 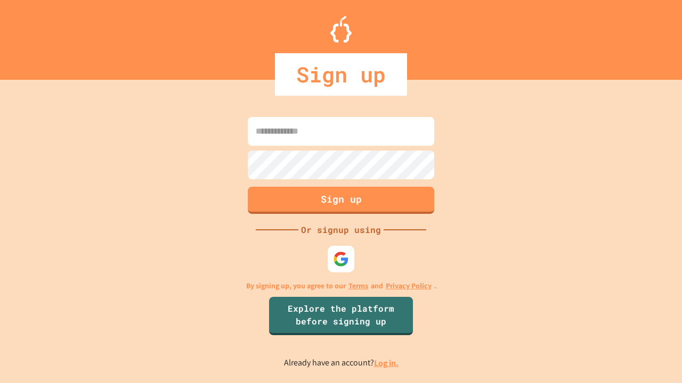 I want to click on p: By signing up, you agree to our and ., so click(x=341, y=286).